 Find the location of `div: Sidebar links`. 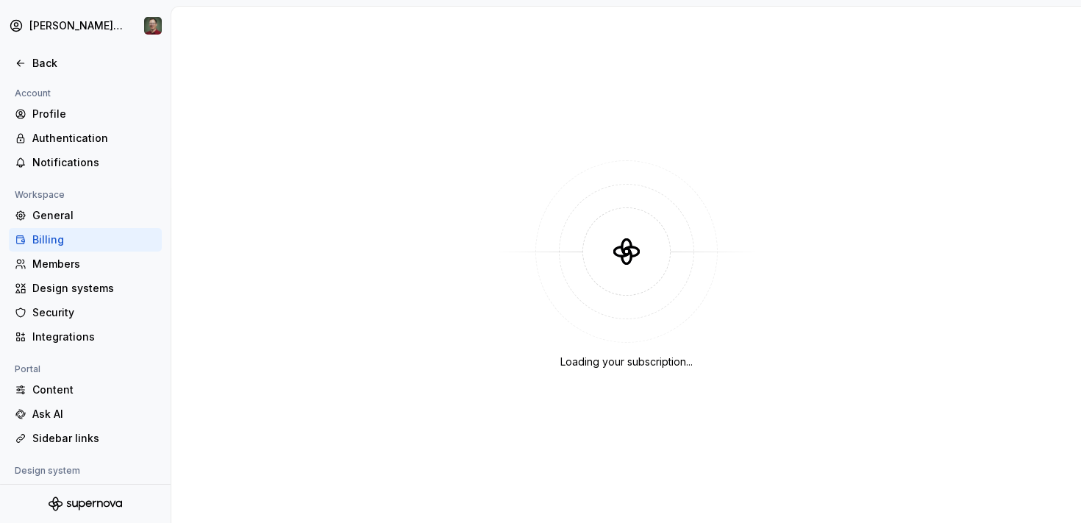

div: Sidebar links is located at coordinates (94, 438).